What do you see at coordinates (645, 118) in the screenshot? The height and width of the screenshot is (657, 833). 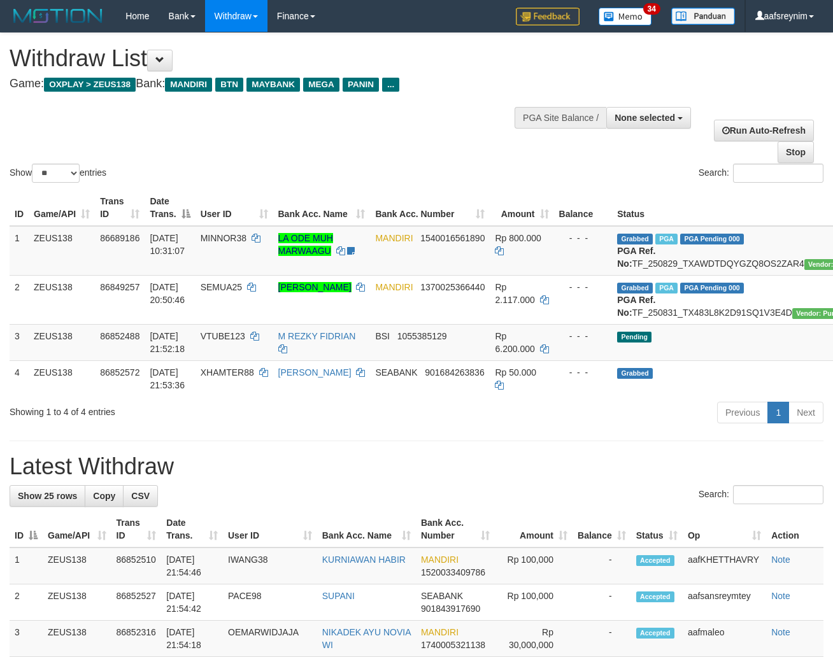 I see `span: None selected` at bounding box center [645, 118].